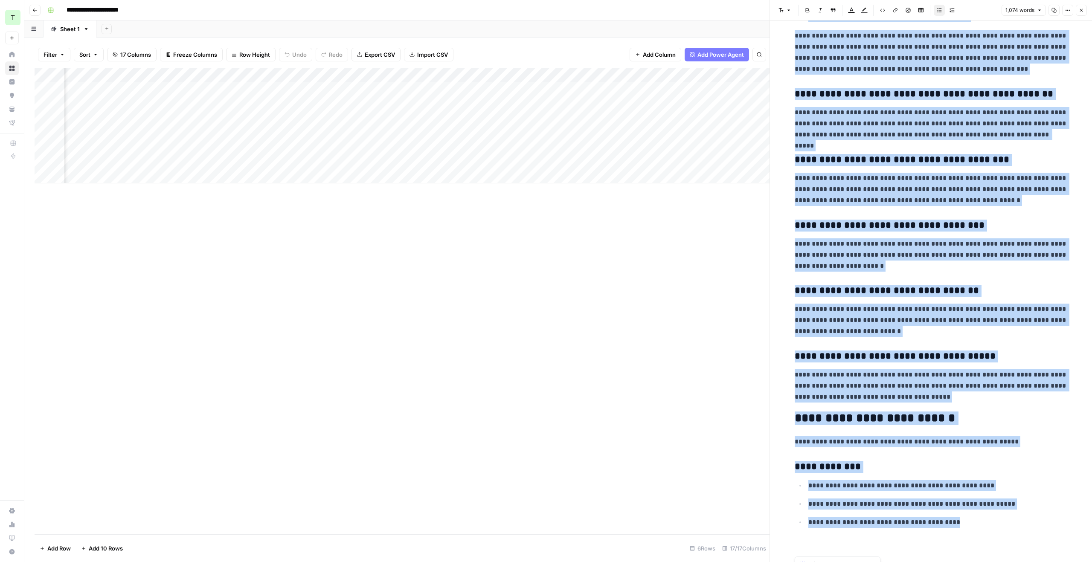  Describe the element at coordinates (332, 55) in the screenshot. I see `button: Redo` at that location.